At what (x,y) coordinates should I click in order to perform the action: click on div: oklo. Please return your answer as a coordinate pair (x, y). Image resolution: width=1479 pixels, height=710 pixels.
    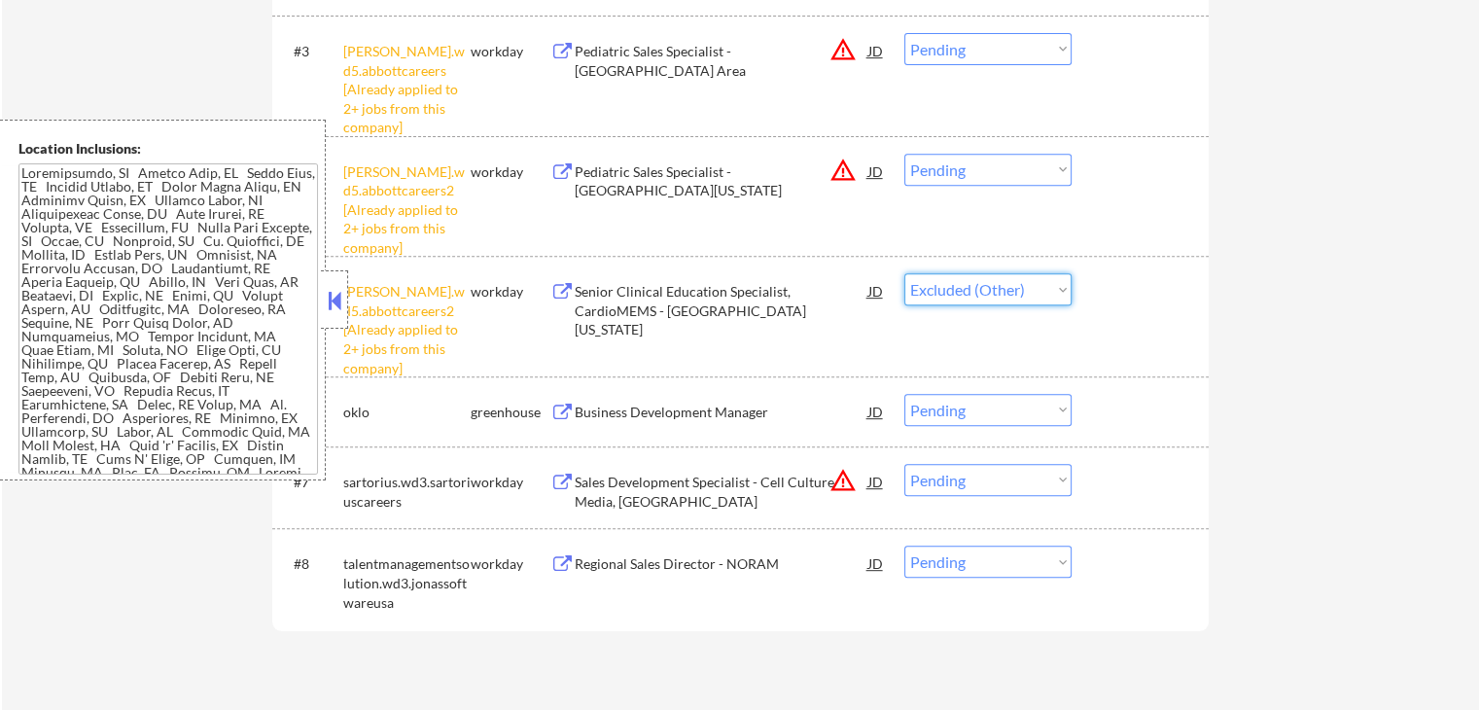
    Looking at the image, I should click on (406, 412).